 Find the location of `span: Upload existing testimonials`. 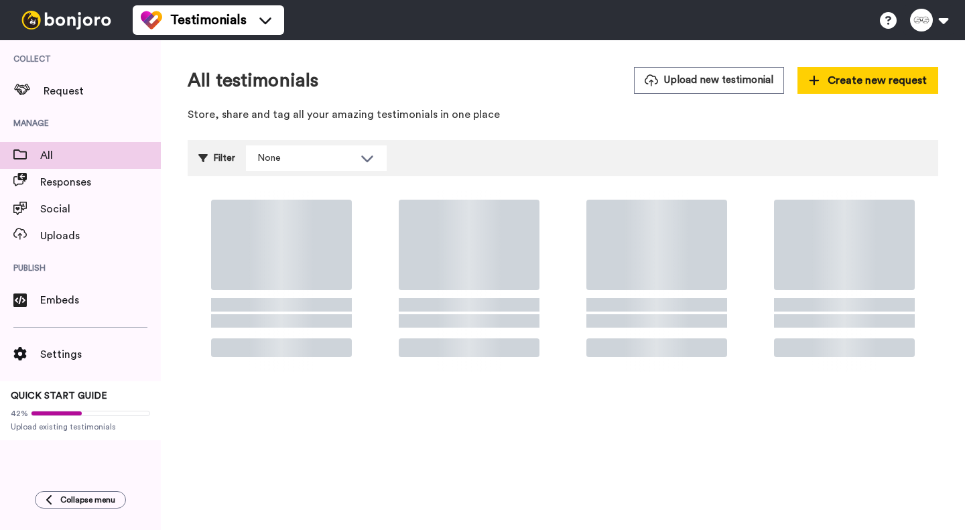

span: Upload existing testimonials is located at coordinates (80, 427).